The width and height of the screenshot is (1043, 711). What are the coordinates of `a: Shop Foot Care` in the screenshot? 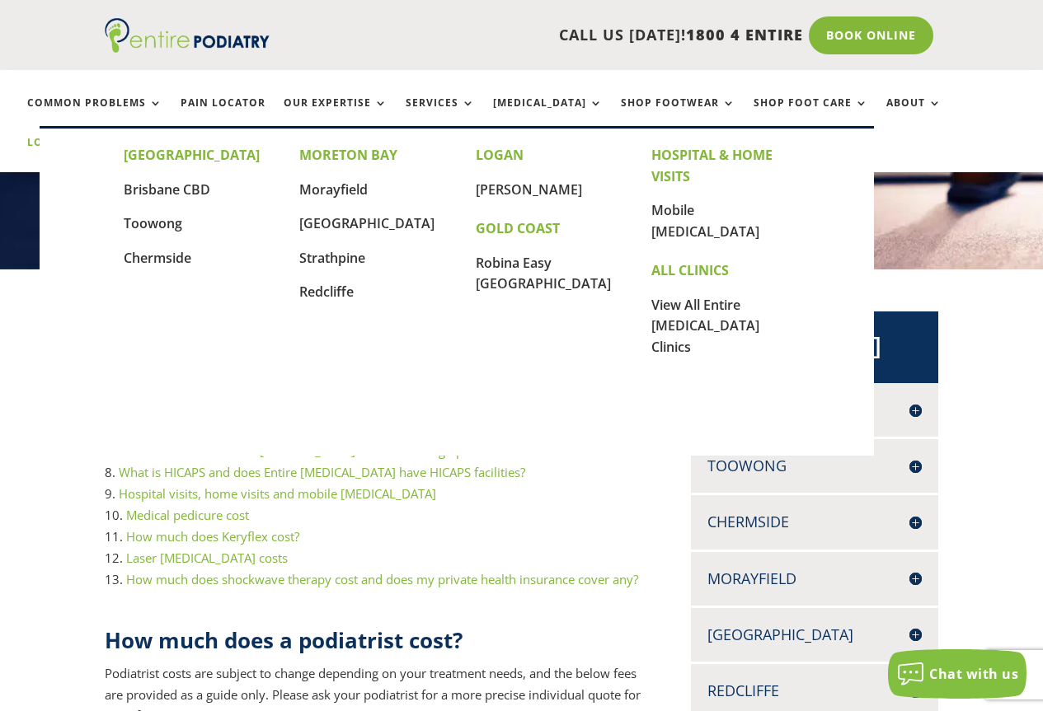 It's located at (810, 115).